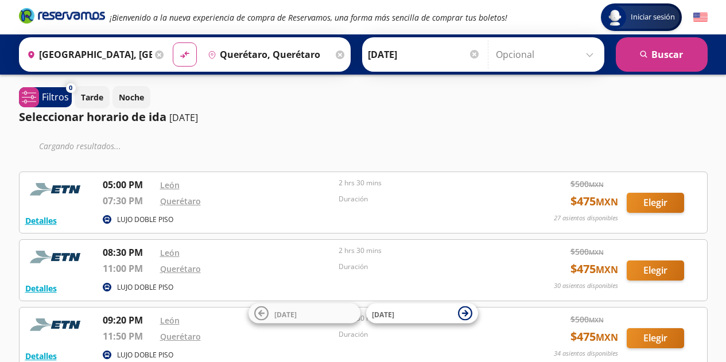 The image size is (726, 362). What do you see at coordinates (62, 17) in the screenshot?
I see `a: Brand Logo` at bounding box center [62, 17].